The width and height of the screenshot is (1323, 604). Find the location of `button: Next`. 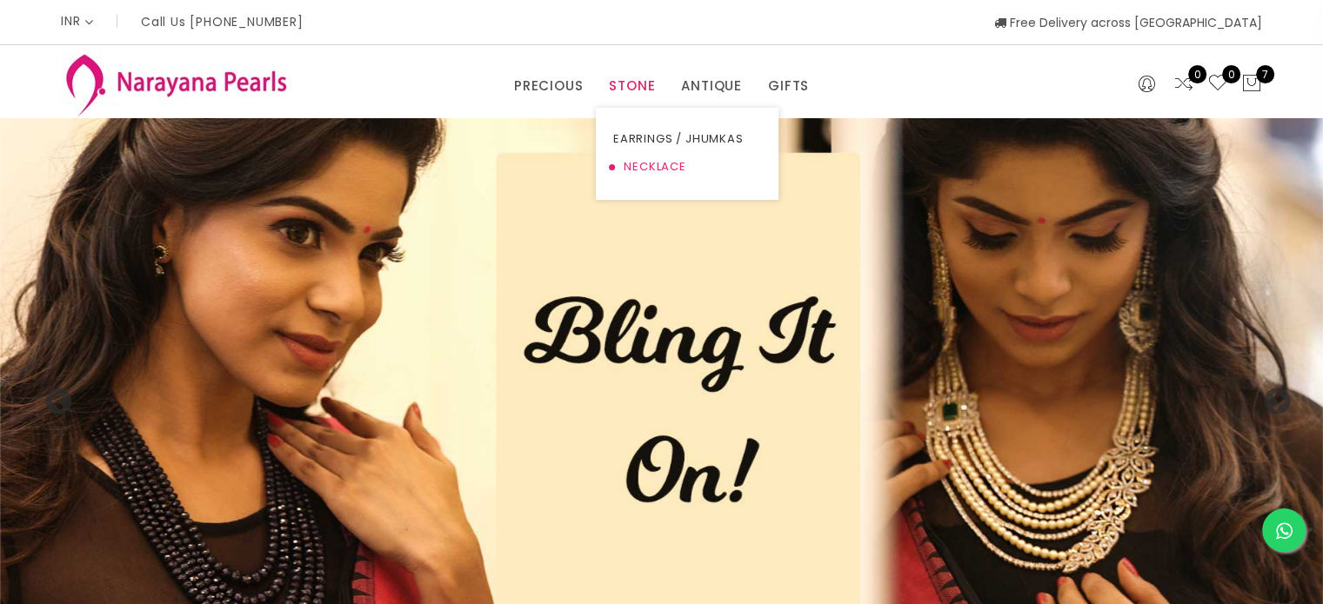

button: Next is located at coordinates (1271, 397).